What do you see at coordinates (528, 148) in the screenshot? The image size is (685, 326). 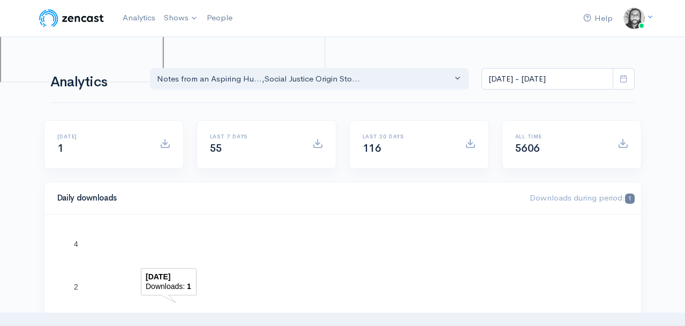 I see `span: 5606` at bounding box center [528, 148].